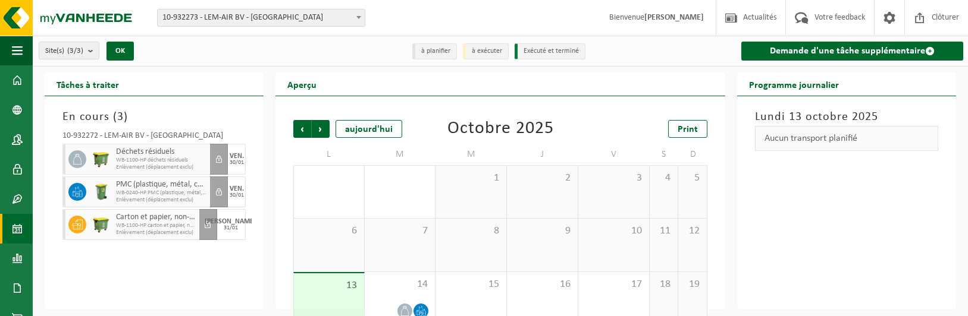  What do you see at coordinates (471, 231) in the screenshot?
I see `span: 8` at bounding box center [471, 231].